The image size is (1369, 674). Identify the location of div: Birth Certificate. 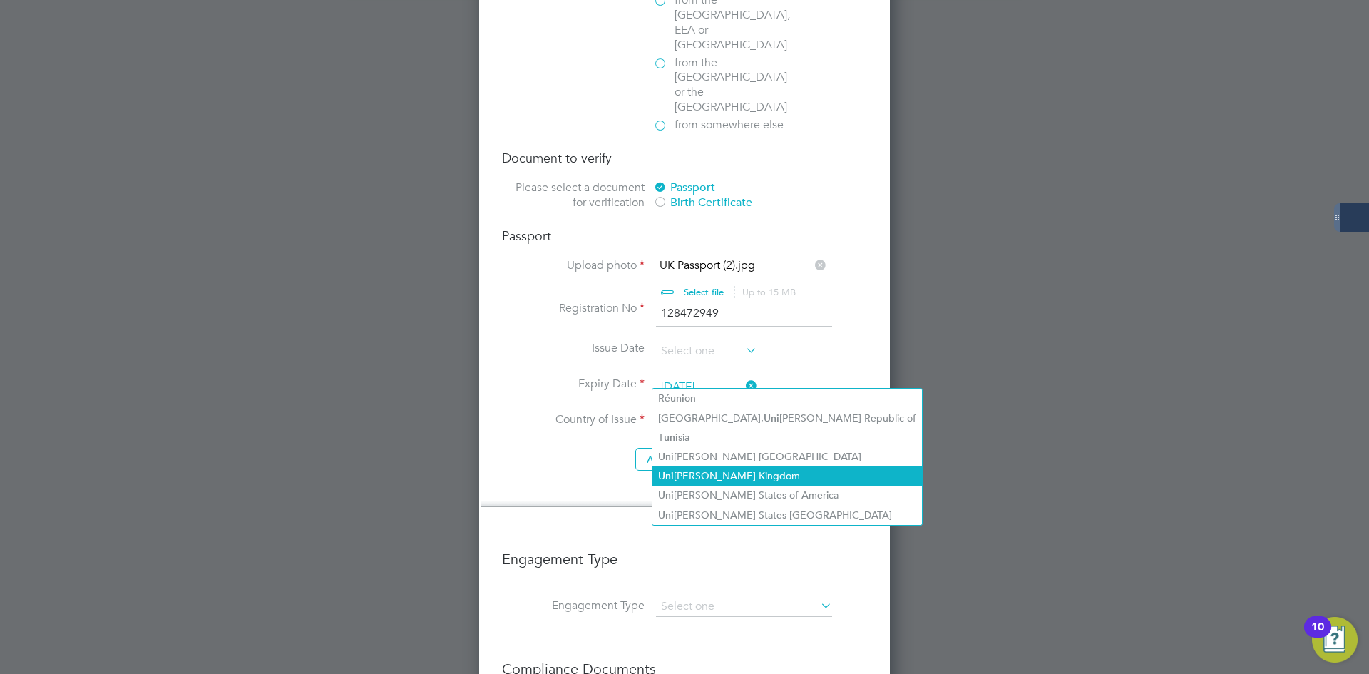
(760, 203).